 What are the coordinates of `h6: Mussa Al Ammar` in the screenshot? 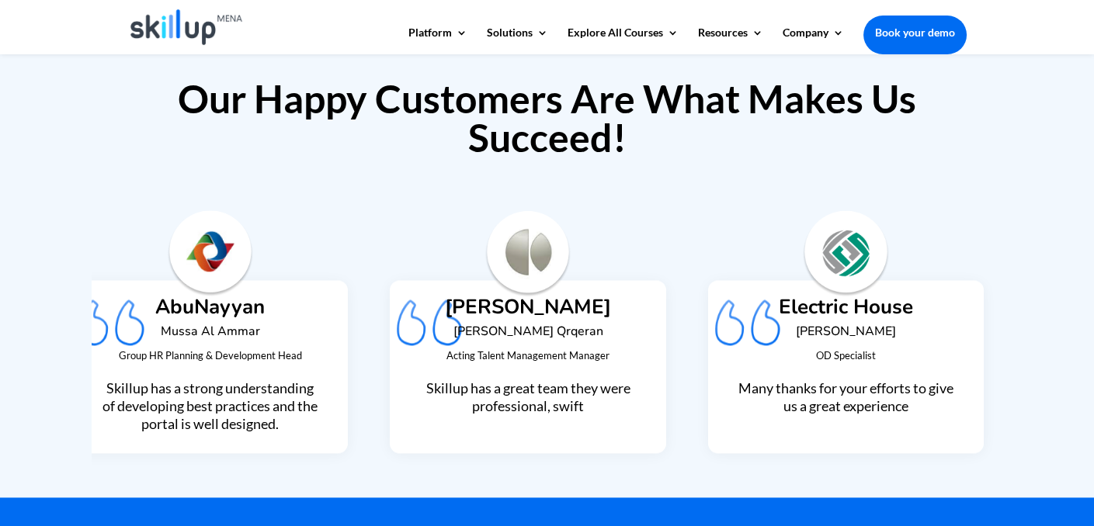 It's located at (210, 335).